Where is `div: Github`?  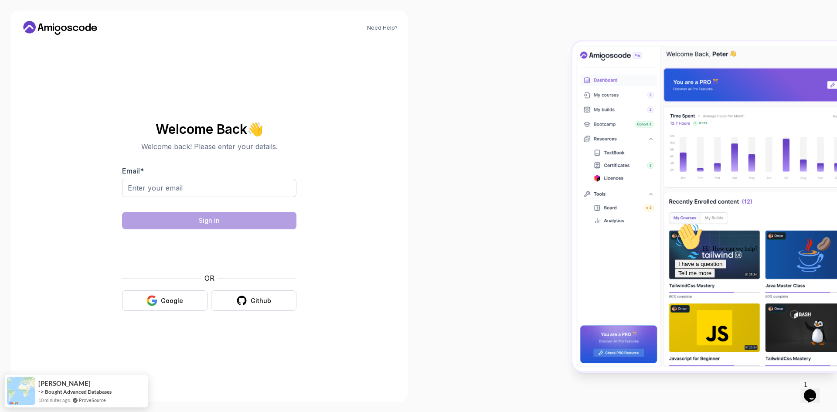 div: Github is located at coordinates (261, 301).